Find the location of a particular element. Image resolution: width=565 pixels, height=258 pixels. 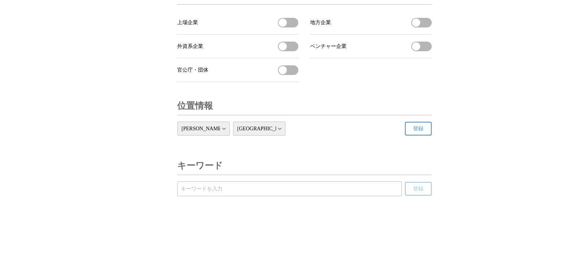

input: 受信するキーワードを登録する is located at coordinates (289, 189).